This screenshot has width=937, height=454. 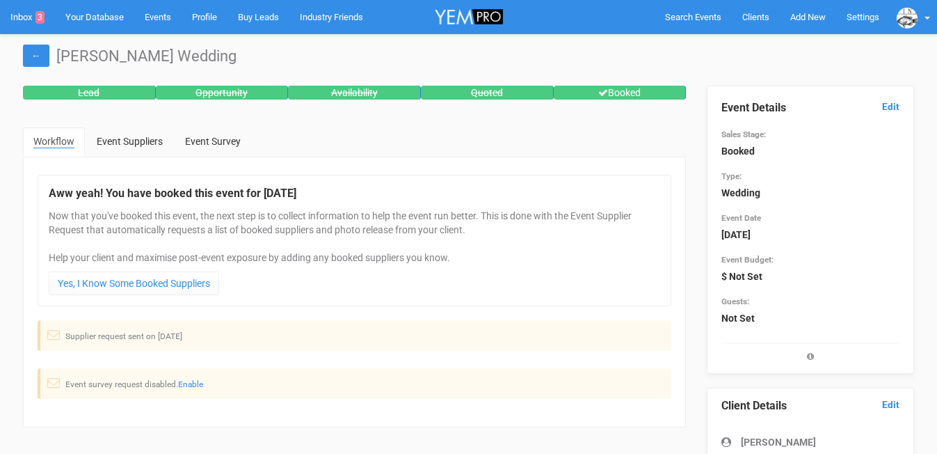 What do you see at coordinates (755, 17) in the screenshot?
I see `span: Clients` at bounding box center [755, 17].